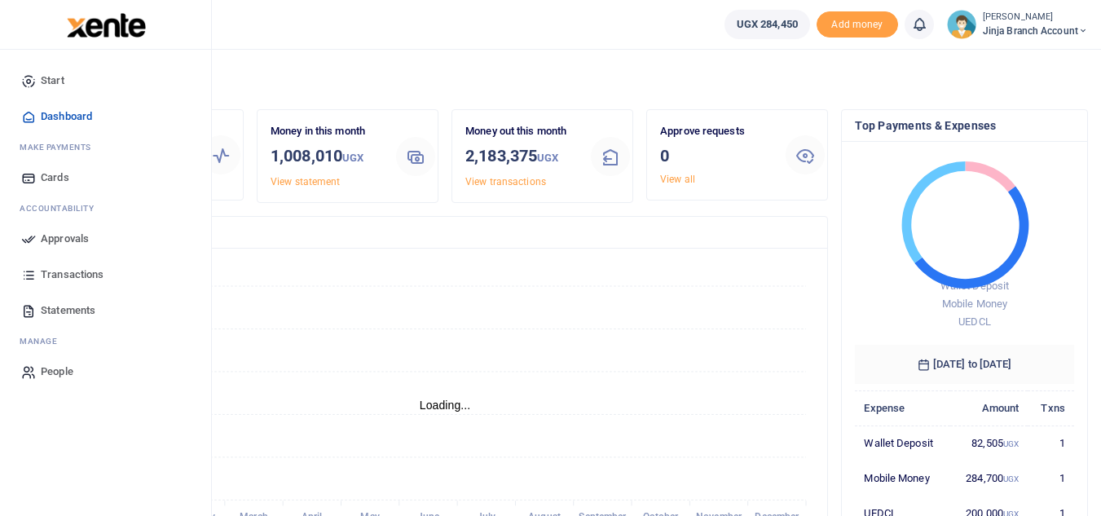 The height and width of the screenshot is (516, 1101). Describe the element at coordinates (1035, 31) in the screenshot. I see `span: Jinja branch account` at that location.